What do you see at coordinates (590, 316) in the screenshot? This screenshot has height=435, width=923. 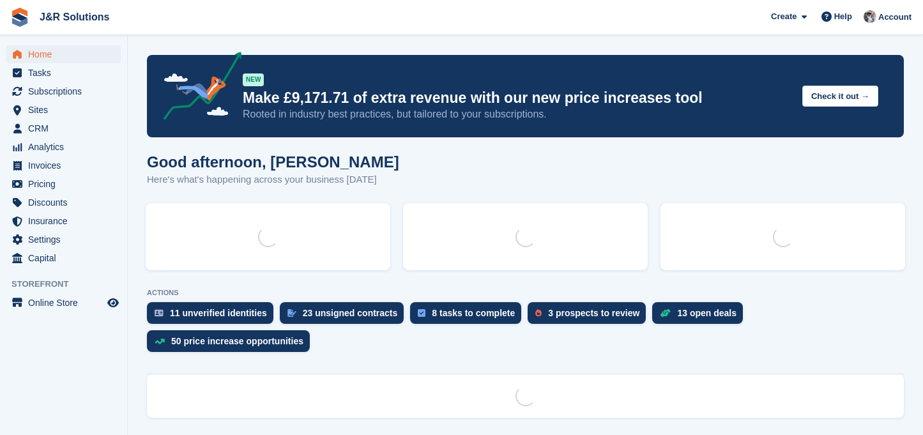 I see `a: 3 prospects to review` at bounding box center [590, 316].